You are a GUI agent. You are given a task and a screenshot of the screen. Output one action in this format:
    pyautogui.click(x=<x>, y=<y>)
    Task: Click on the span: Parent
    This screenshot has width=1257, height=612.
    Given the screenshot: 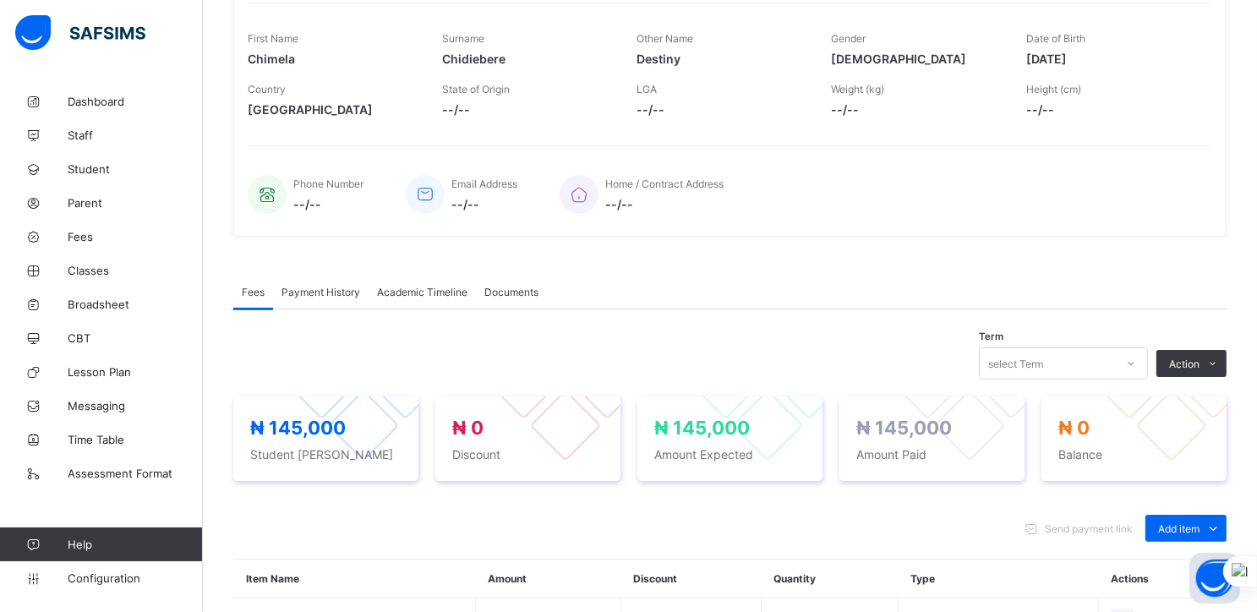 What is the action you would take?
    pyautogui.click(x=135, y=203)
    